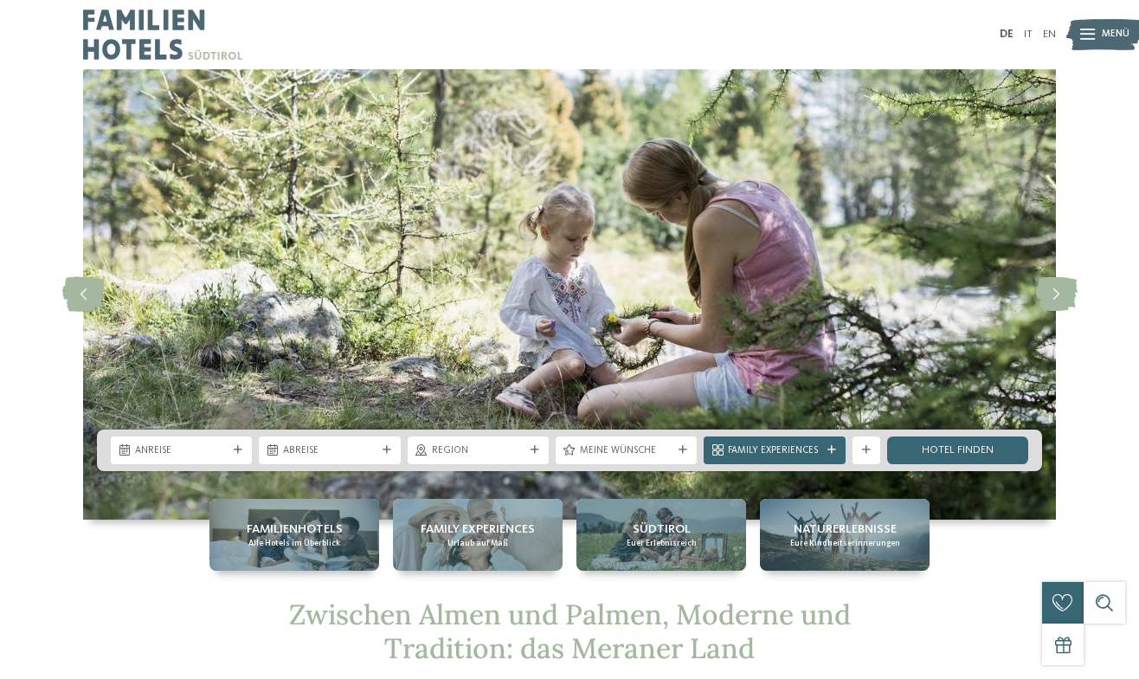 This screenshot has height=679, width=1139. Describe the element at coordinates (845, 534) in the screenshot. I see `a: Familienhotels in Meran – Abwechslung pur! Naturerlebnisse Eure Kindheitserinnerungen` at that location.